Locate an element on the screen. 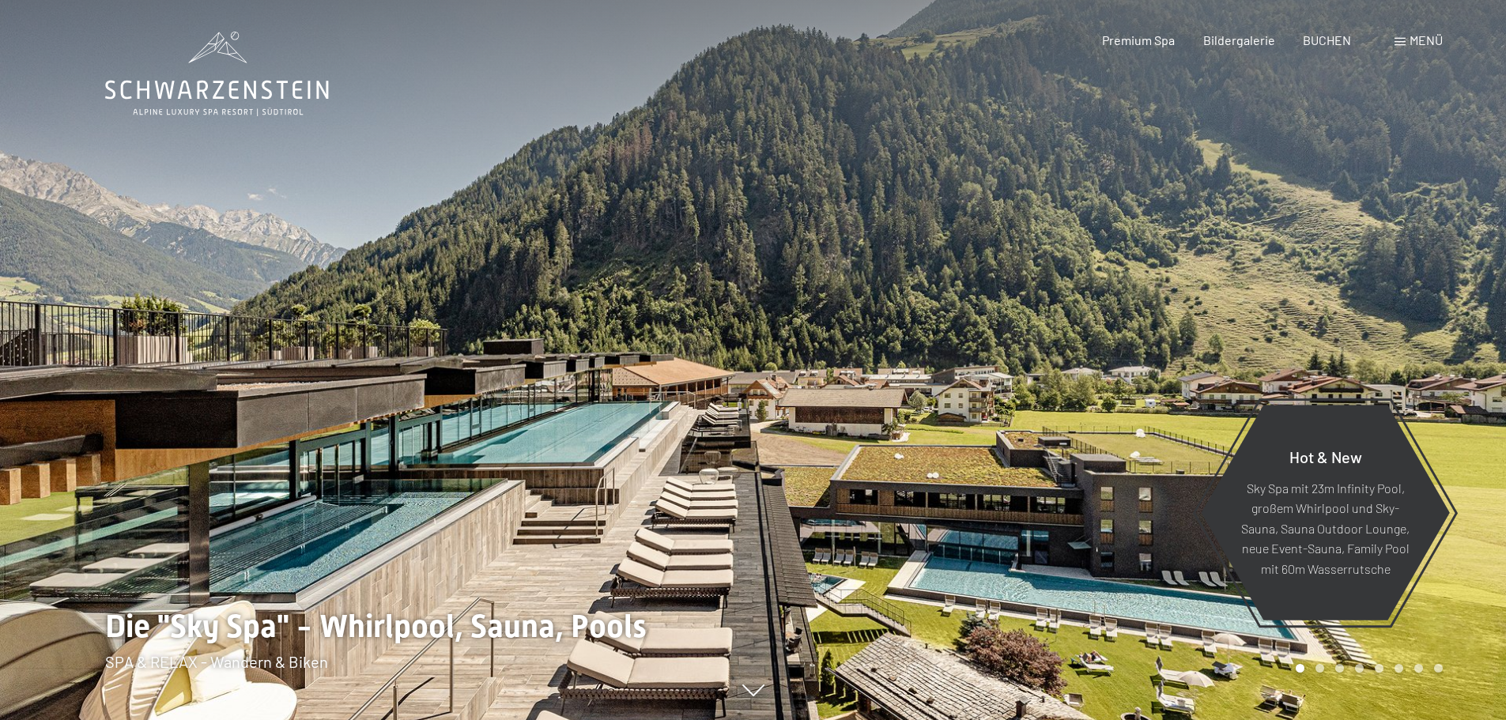 The height and width of the screenshot is (720, 1506). p: Sky Spa mit 23m Infinity Pool, großem Whirlpool und Sky-Sauna, Sauna Outdoor Lounge, neue Event-S... is located at coordinates (1325, 528).